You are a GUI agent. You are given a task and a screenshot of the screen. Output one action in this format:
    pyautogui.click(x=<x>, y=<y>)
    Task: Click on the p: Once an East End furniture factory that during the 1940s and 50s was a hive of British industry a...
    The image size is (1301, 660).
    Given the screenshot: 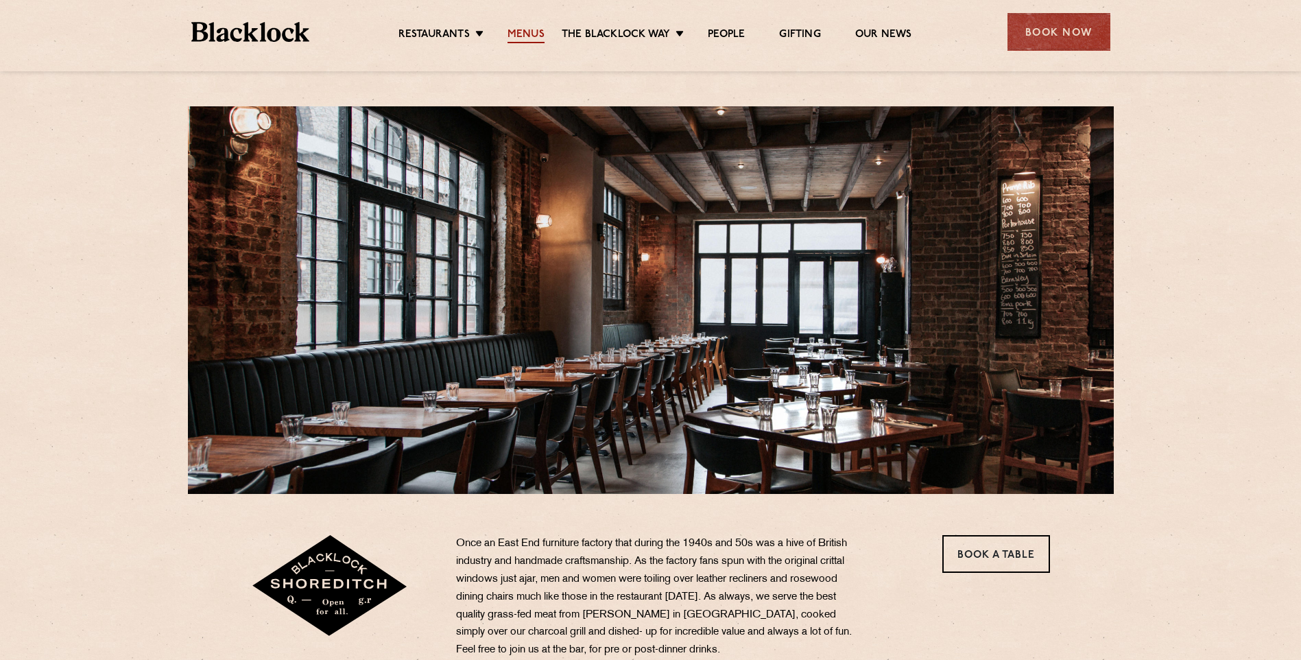 What is the action you would take?
    pyautogui.click(x=659, y=597)
    